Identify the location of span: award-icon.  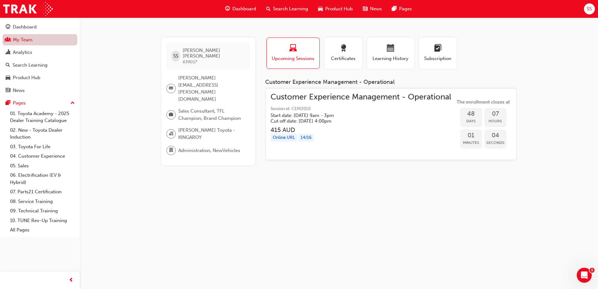
(344, 49).